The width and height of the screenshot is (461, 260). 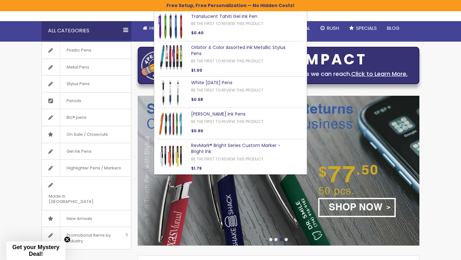 I want to click on span: Plastic Pens, so click(x=79, y=50).